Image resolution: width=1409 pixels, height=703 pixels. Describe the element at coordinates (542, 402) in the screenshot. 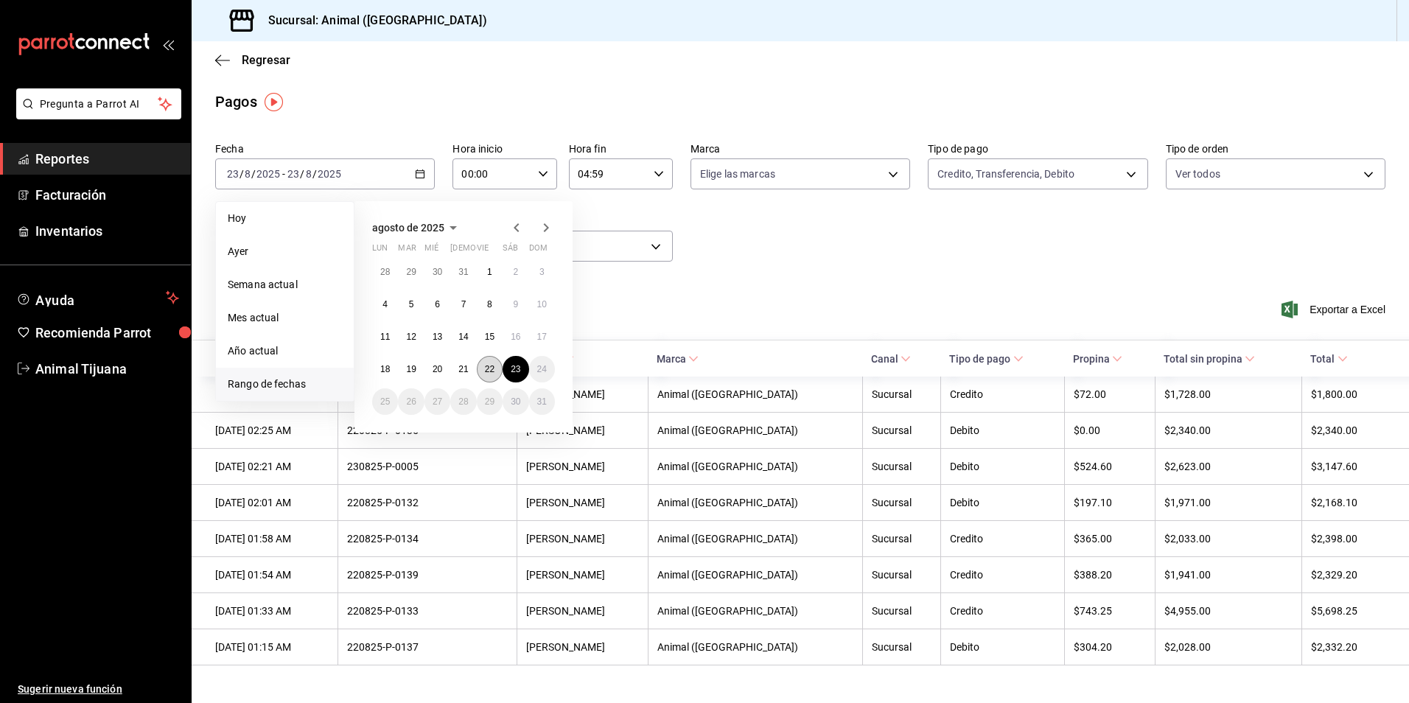

I see `abbr: 31 de agosto de 2025` at that location.